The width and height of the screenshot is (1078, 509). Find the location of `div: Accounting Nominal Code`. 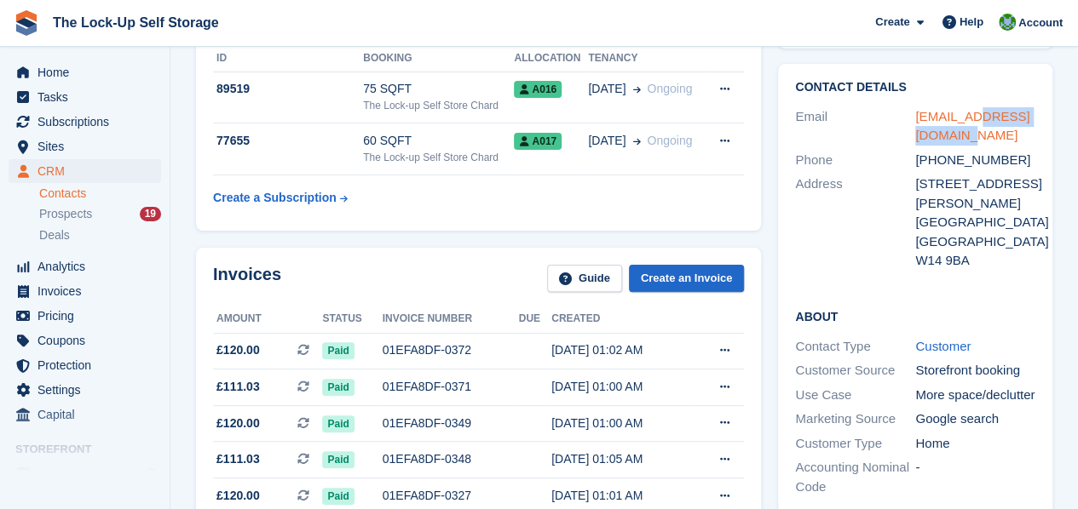

div: Accounting Nominal Code is located at coordinates (854, 477).